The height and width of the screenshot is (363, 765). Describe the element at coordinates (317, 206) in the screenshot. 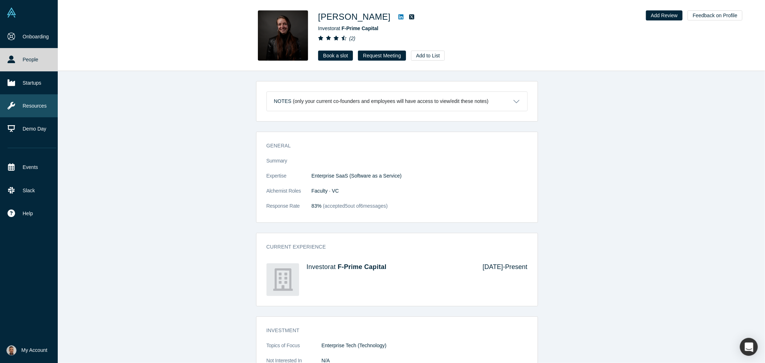

I see `span: 83%` at that location.